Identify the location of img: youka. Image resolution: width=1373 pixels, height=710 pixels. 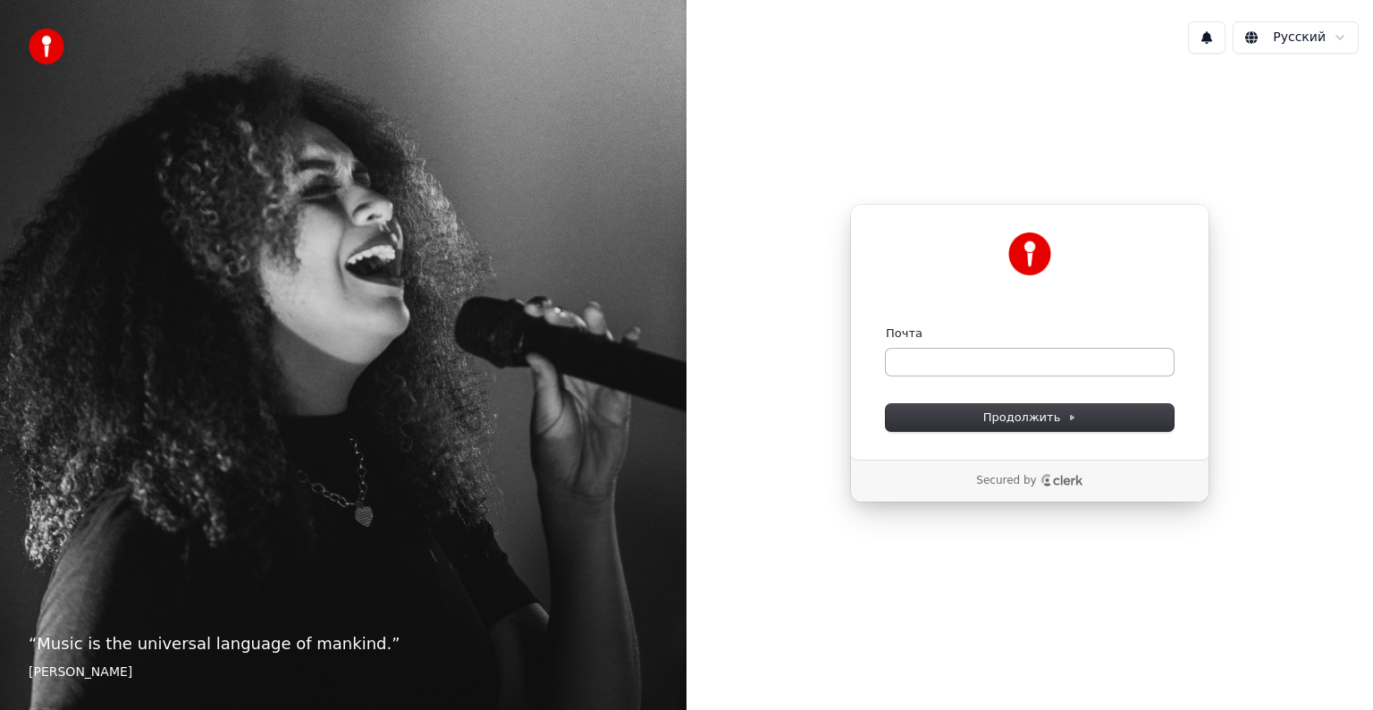
(46, 46).